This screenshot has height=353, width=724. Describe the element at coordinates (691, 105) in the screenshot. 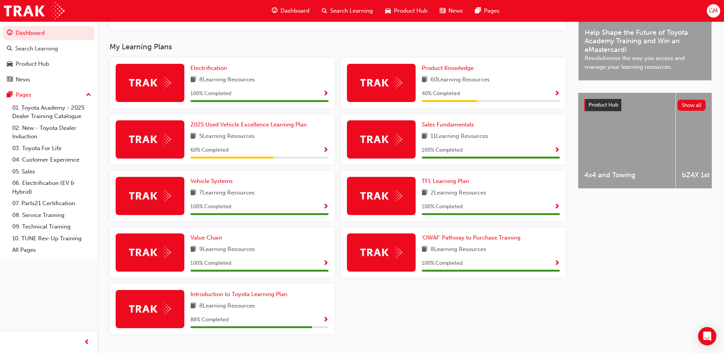

I see `button: Show all` at that location.